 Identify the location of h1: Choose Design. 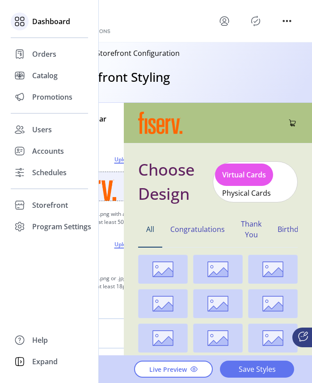
(175, 182).